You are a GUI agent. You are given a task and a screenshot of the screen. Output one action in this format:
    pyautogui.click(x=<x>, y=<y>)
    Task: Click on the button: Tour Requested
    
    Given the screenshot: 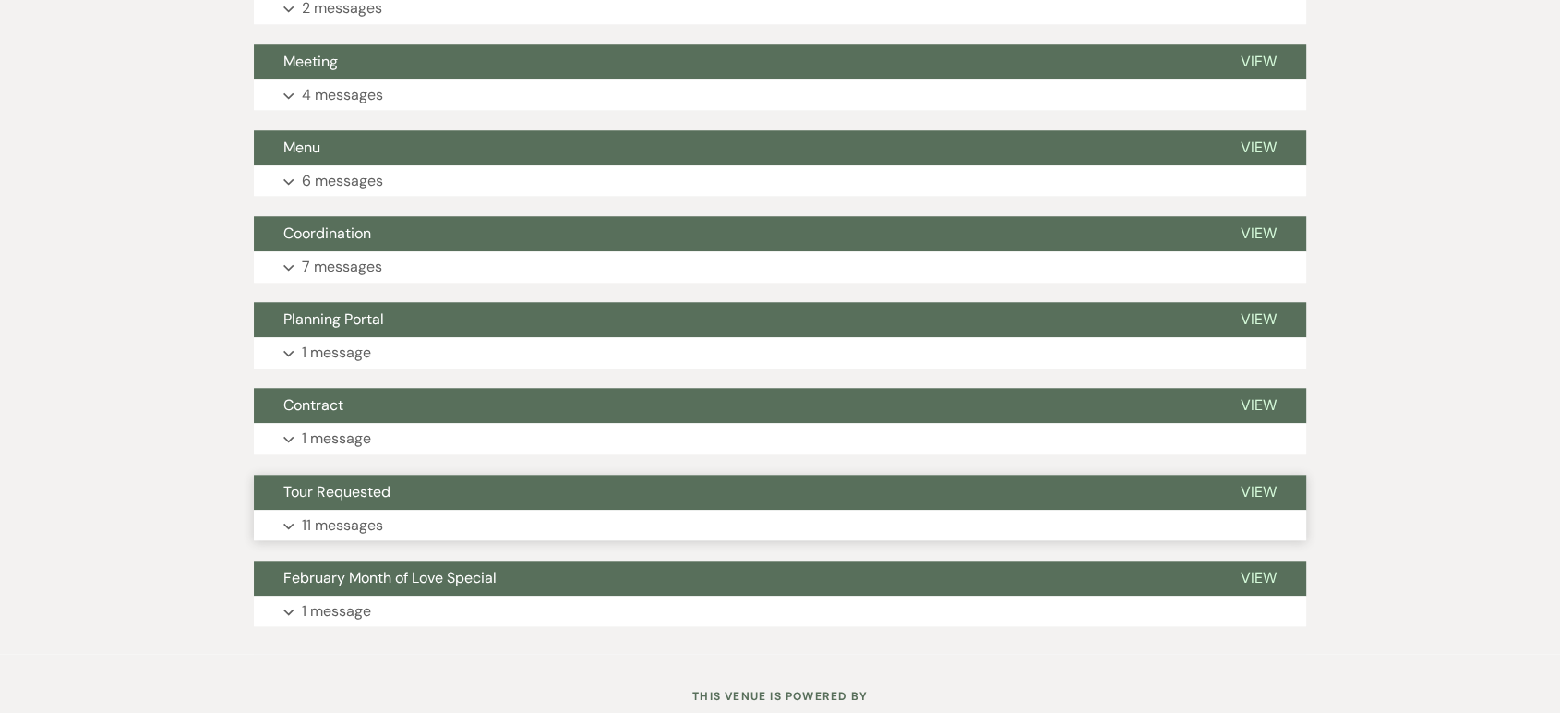 What is the action you would take?
    pyautogui.click(x=732, y=492)
    